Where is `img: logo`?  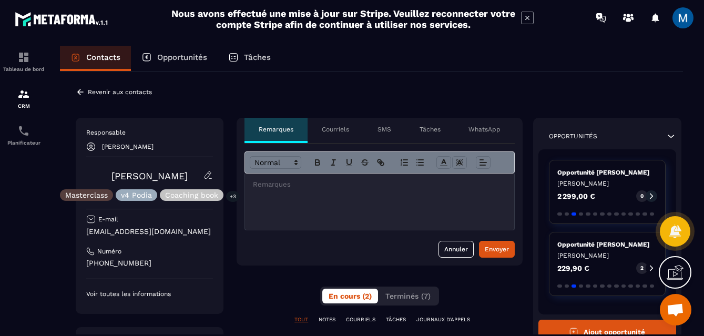
img: logo is located at coordinates (62, 19).